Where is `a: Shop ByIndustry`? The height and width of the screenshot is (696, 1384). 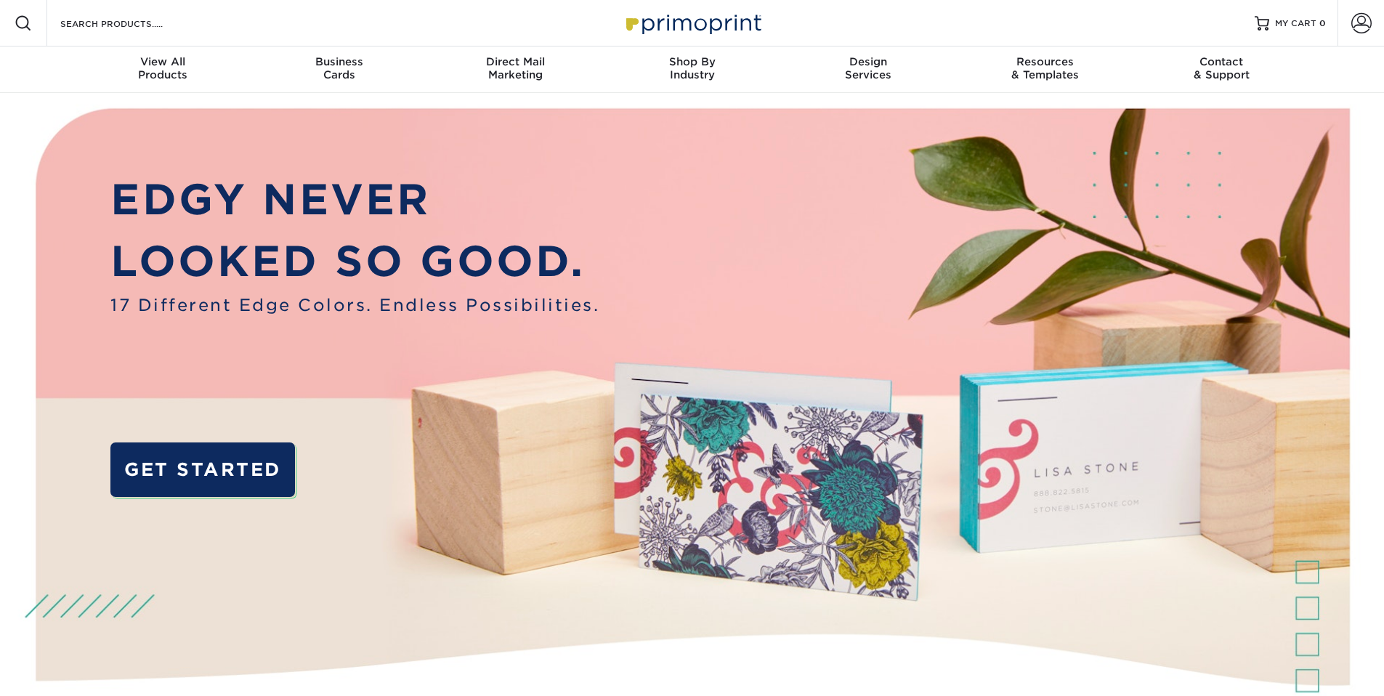
a: Shop ByIndustry is located at coordinates (692, 70).